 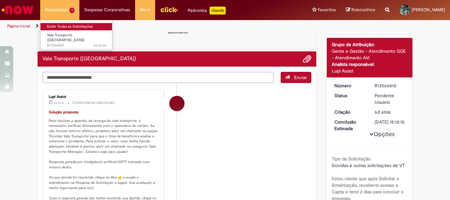 What do you see at coordinates (369, 64) in the screenshot?
I see `div: Analista responsável:` at bounding box center [369, 64].